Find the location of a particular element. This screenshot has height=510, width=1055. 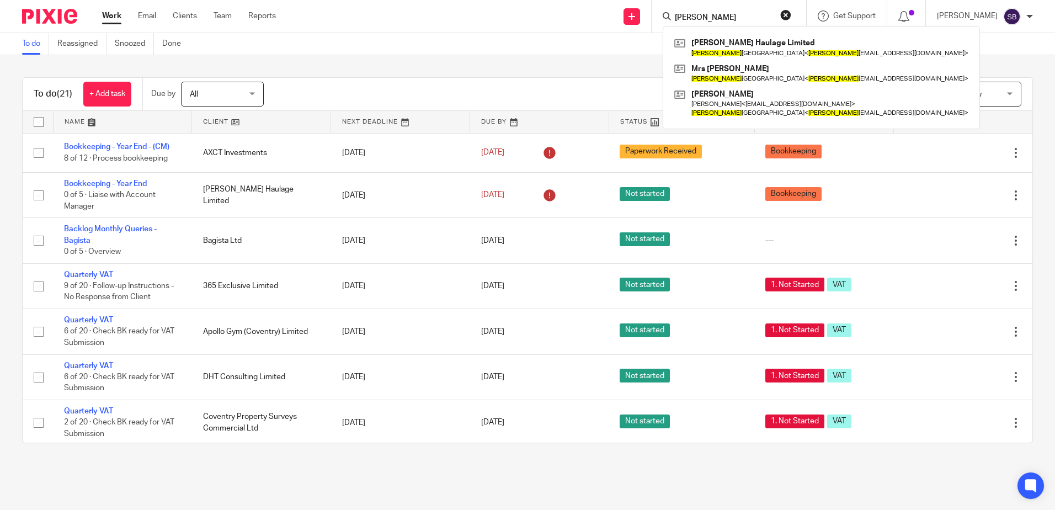

td: 365 Exclusive Limited is located at coordinates (262, 286).